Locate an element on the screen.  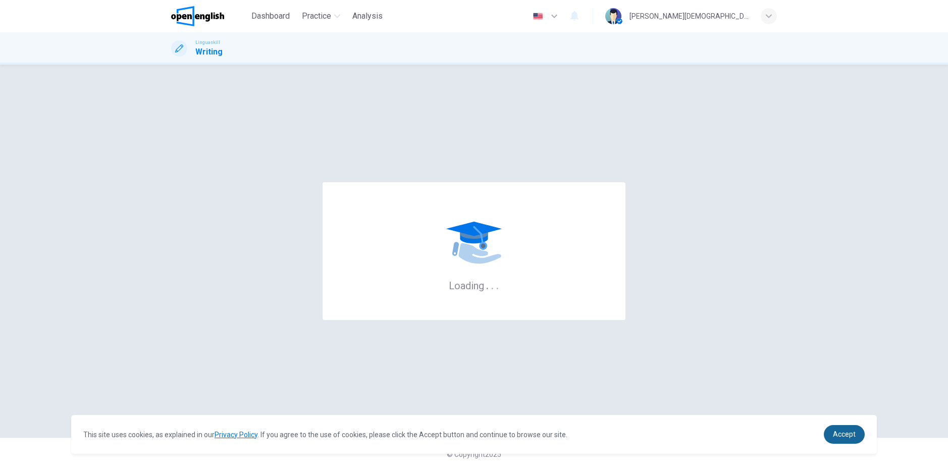
span: Practice is located at coordinates (317, 16).